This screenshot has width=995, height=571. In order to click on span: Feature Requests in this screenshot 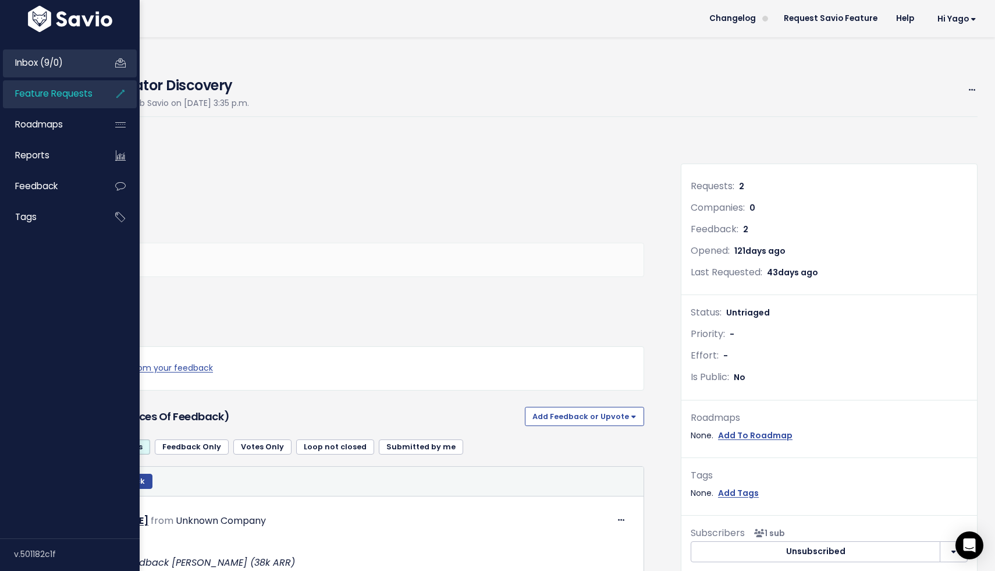, I will do `click(54, 93)`.